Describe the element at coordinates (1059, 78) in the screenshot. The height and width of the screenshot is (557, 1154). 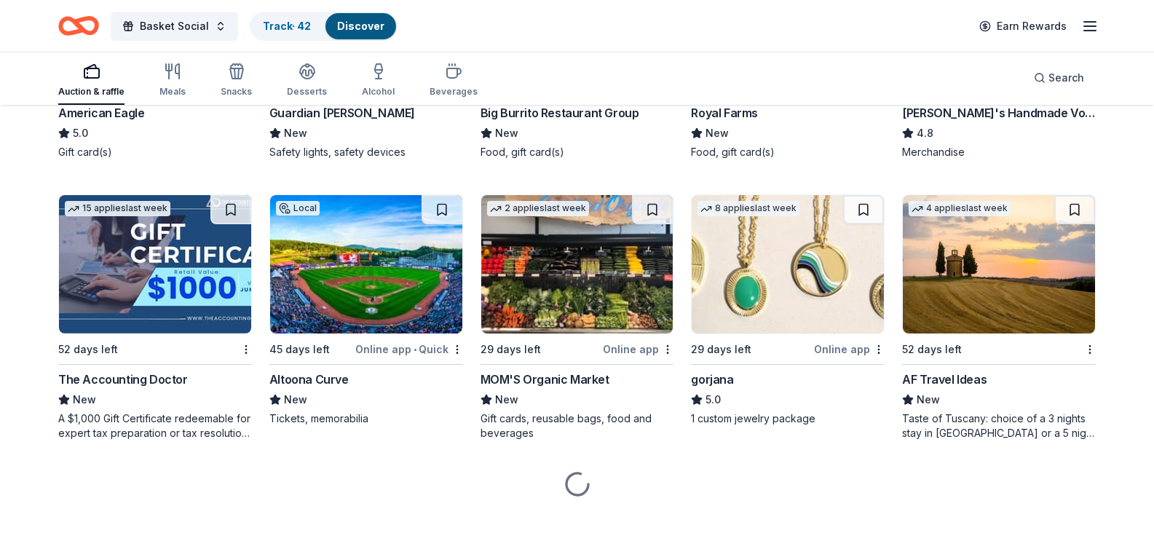
I see `button: Search` at that location.